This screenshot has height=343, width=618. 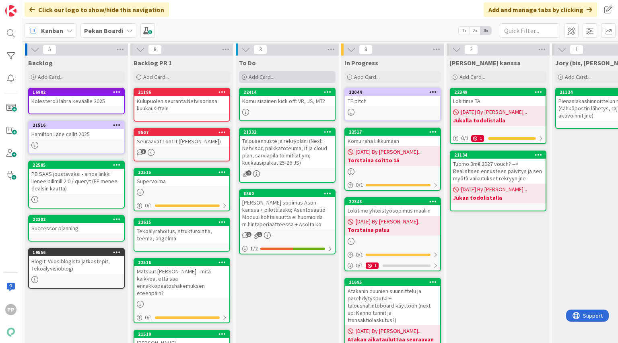 I want to click on img: Visit kanbanzone.com, so click(x=11, y=11).